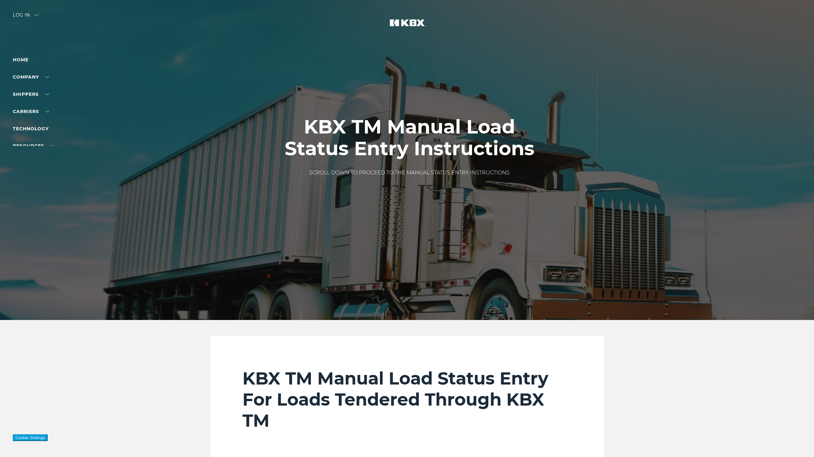 The width and height of the screenshot is (814, 457). What do you see at coordinates (31, 129) in the screenshot?
I see `a: Technology` at bounding box center [31, 129].